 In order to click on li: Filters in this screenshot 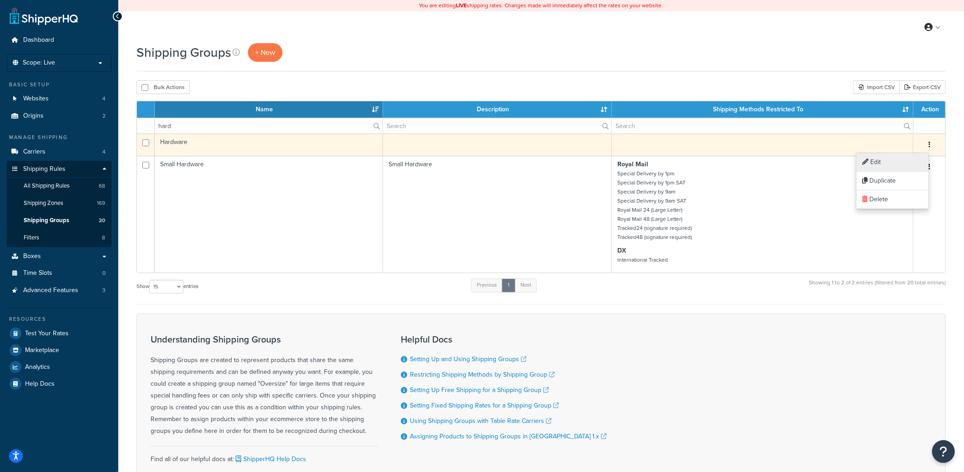, I will do `click(59, 238)`.